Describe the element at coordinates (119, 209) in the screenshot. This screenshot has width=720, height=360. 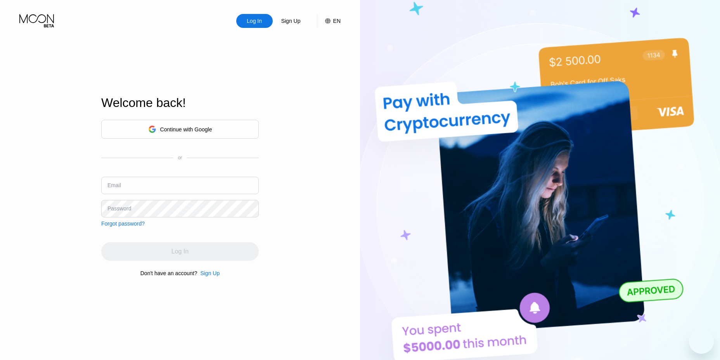
I see `div: Password` at that location.